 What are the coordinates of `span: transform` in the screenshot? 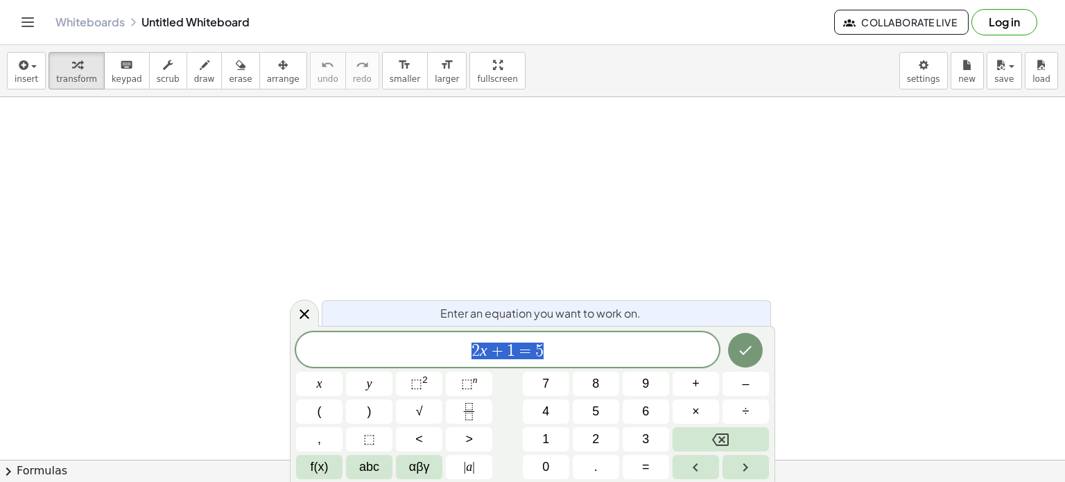 It's located at (76, 79).